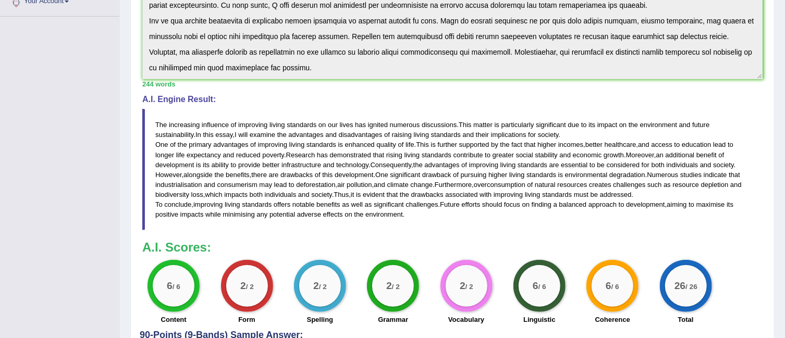 The height and width of the screenshot is (338, 785). Describe the element at coordinates (247, 320) in the screenshot. I see `label: Form` at that location.